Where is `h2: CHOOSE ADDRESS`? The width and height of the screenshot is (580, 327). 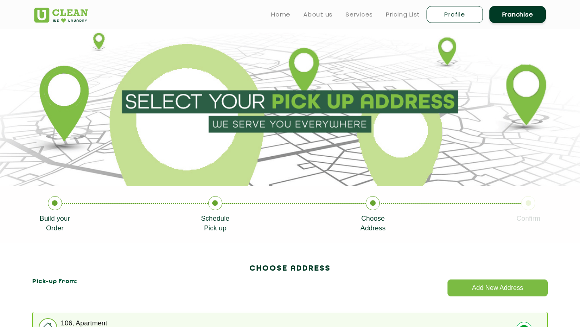
h2: CHOOSE ADDRESS is located at coordinates (290, 269).